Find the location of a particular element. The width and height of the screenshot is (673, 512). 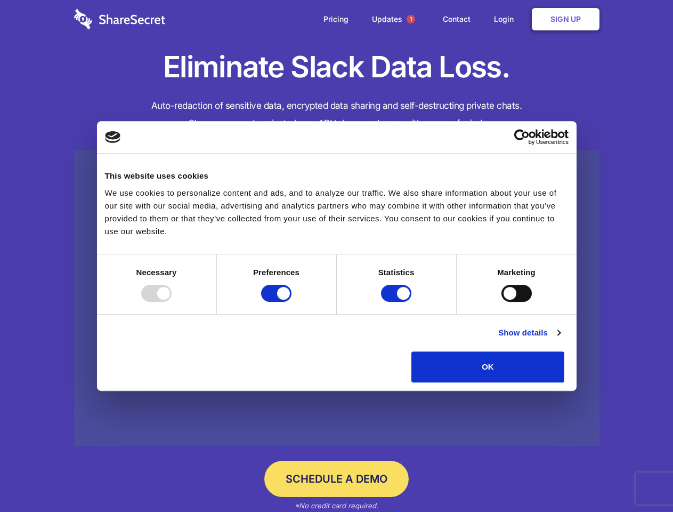

a: Usercentrics Cookiebot - opens in a new window is located at coordinates (522, 137).